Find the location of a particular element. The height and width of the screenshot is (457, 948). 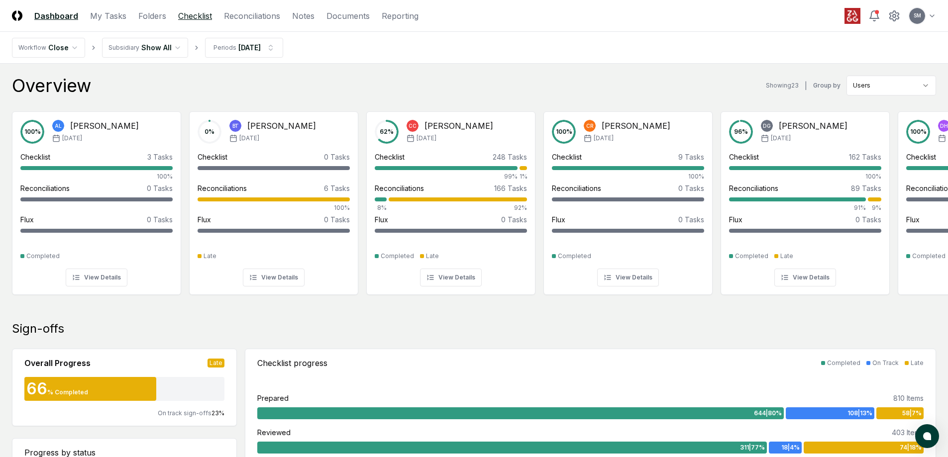

a: Dashboard is located at coordinates (56, 16).